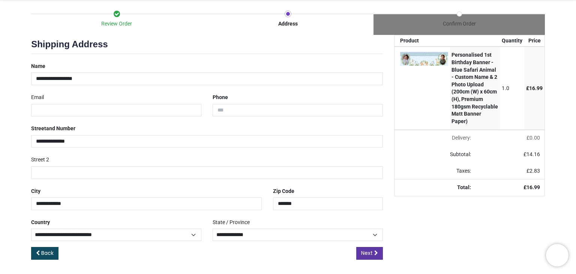  I want to click on strong: Total:, so click(464, 187).